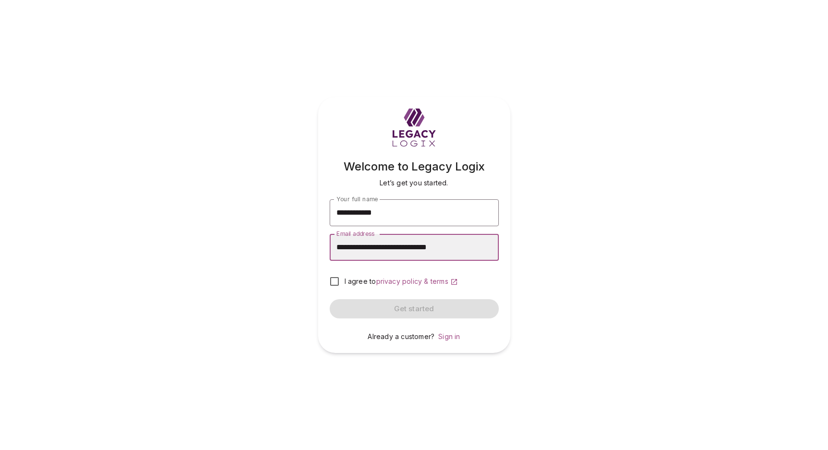 The width and height of the screenshot is (828, 450). I want to click on span: Already a customer?, so click(401, 336).